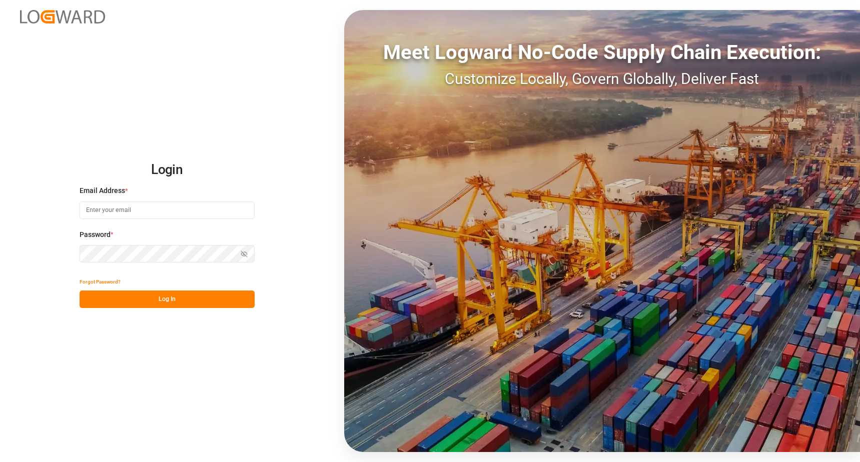  I want to click on span: Password, so click(95, 235).